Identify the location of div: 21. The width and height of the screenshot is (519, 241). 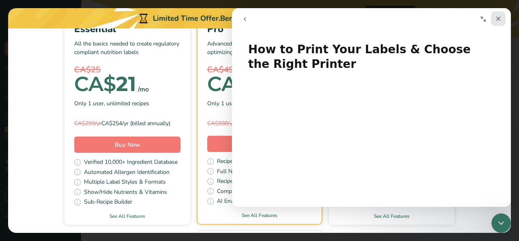
(105, 84).